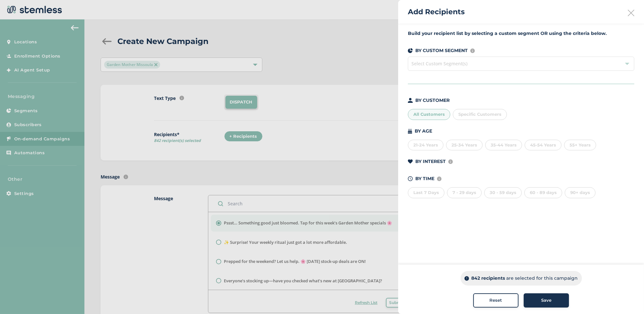 The height and width of the screenshot is (314, 644). What do you see at coordinates (580, 193) in the screenshot?
I see `div: 90+ days` at bounding box center [580, 193].